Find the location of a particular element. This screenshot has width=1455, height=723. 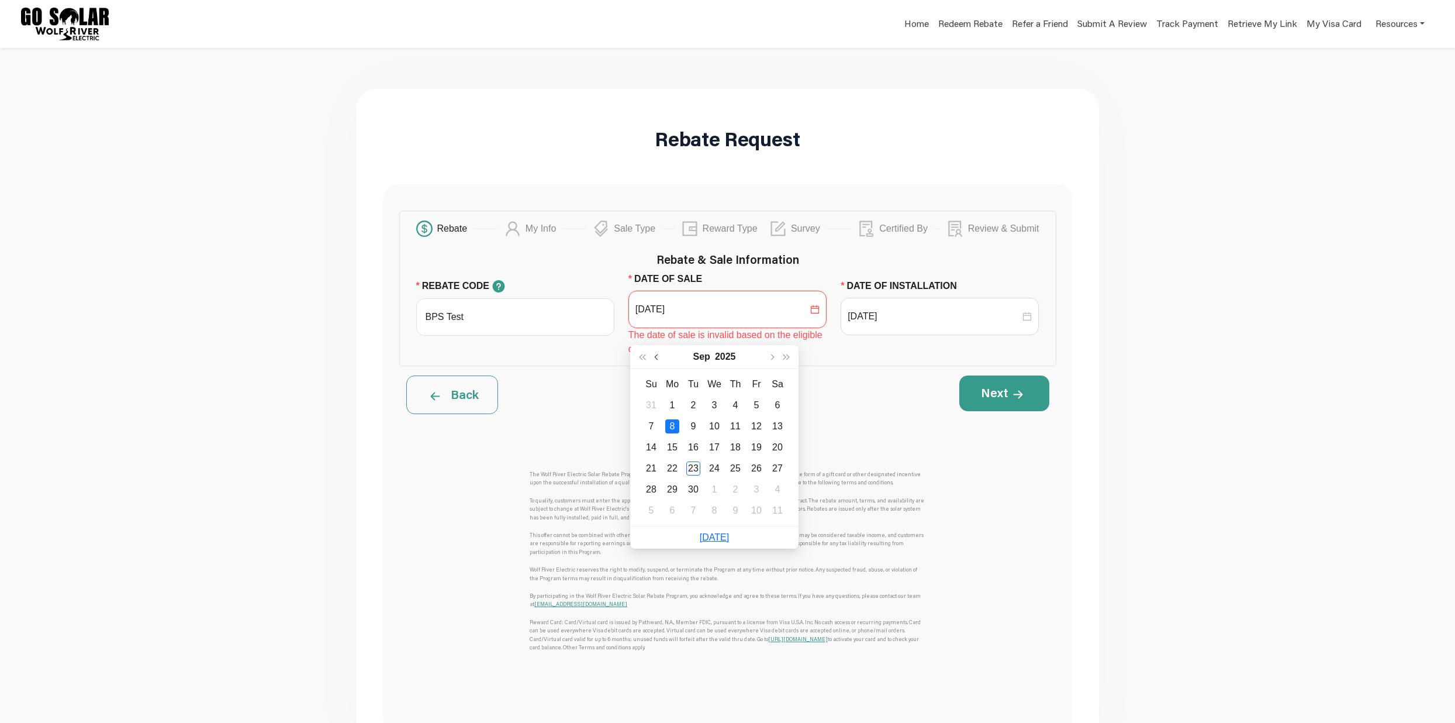

span: wallet is located at coordinates (690, 229).